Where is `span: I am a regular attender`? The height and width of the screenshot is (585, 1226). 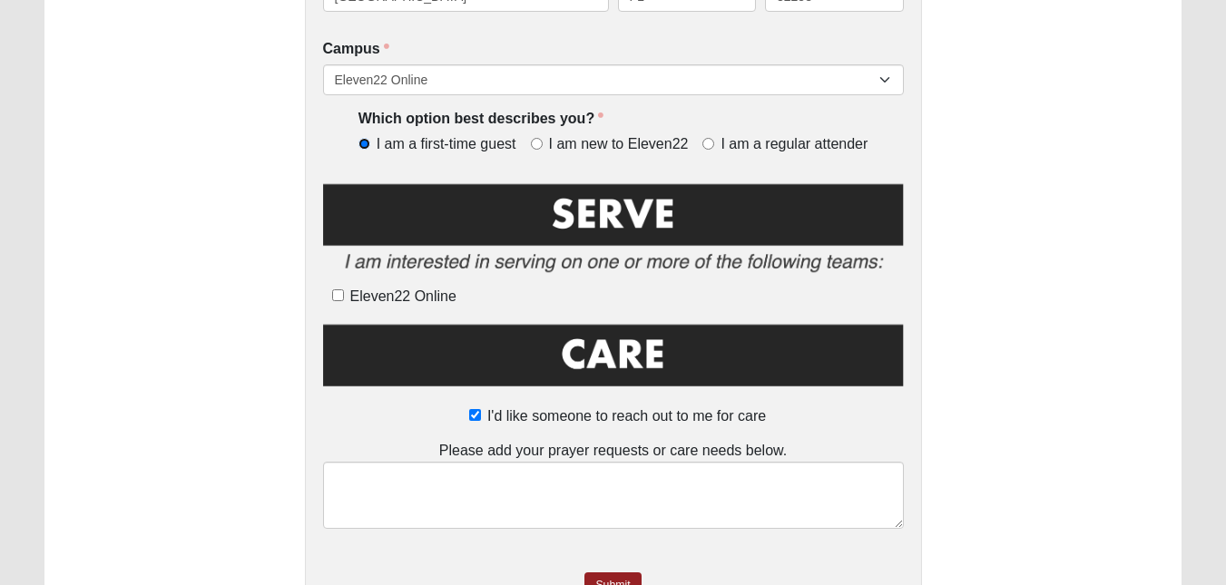 span: I am a regular attender is located at coordinates (794, 144).